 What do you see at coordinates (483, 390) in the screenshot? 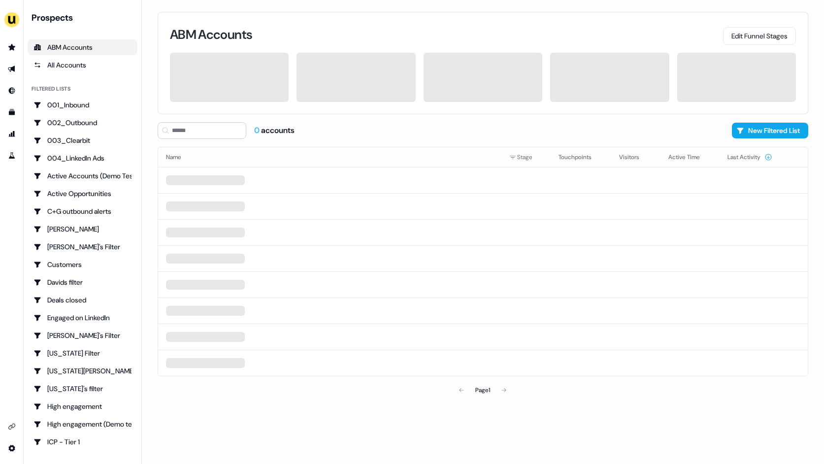
I see `div: Page 1` at bounding box center [483, 390].